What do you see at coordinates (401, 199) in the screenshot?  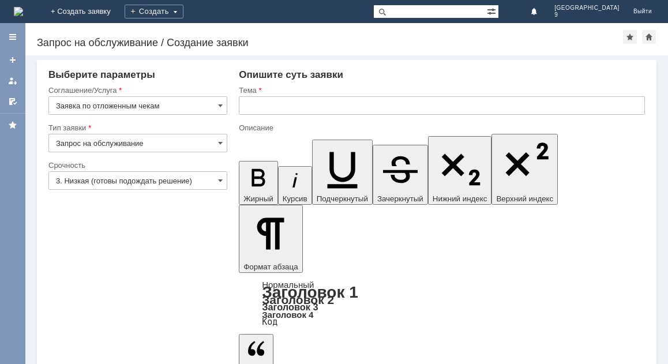 I see `span: Зачеркнутый` at bounding box center [401, 199].